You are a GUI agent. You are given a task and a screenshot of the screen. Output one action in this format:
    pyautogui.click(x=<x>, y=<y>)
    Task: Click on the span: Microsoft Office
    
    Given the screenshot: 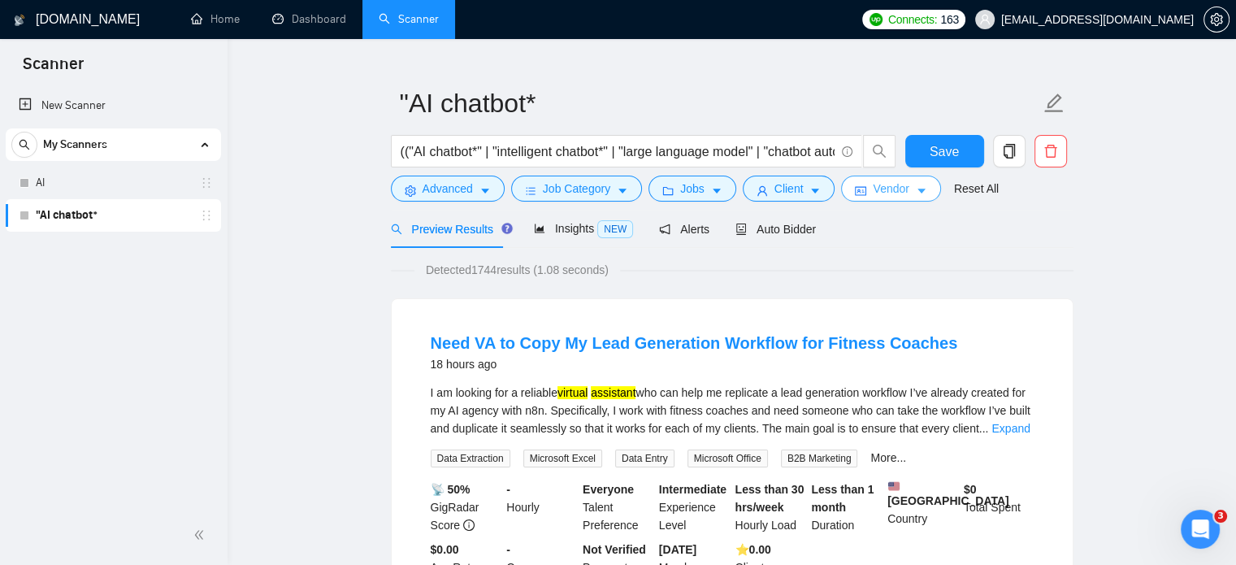 What is the action you would take?
    pyautogui.click(x=727, y=458)
    